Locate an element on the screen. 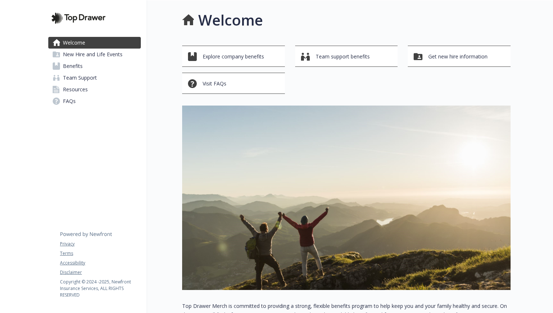 This screenshot has width=553, height=313. a: FAQs is located at coordinates (94, 101).